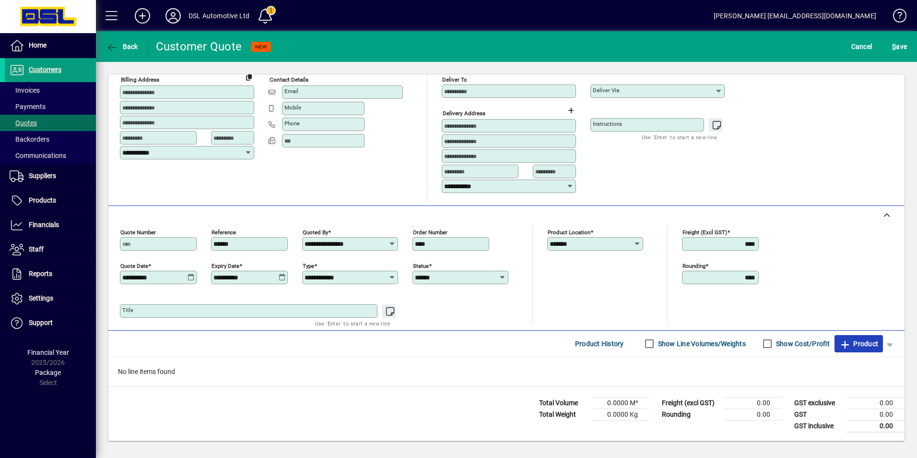  Describe the element at coordinates (50, 90) in the screenshot. I see `a: Invoices` at that location.